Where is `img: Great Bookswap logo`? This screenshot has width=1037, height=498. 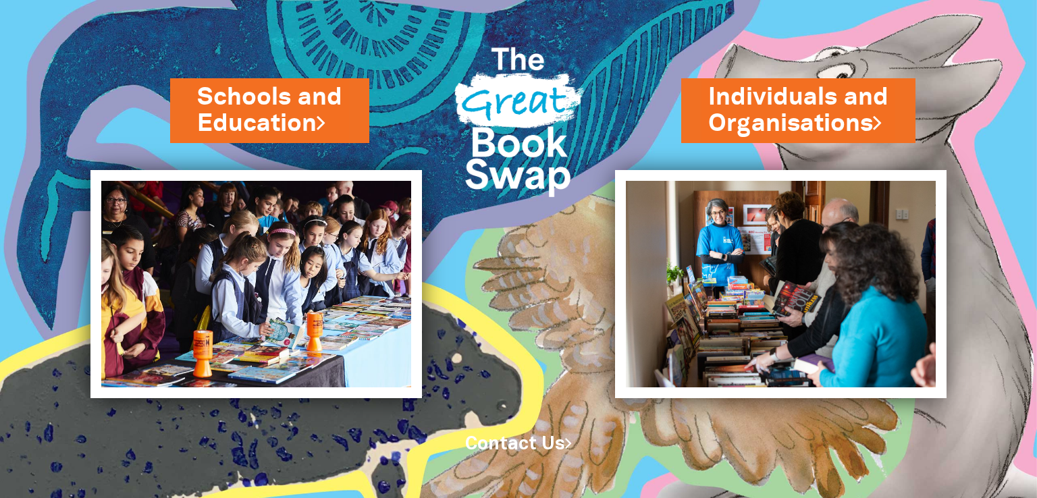 img: Great Bookswap logo is located at coordinates (518, 117).